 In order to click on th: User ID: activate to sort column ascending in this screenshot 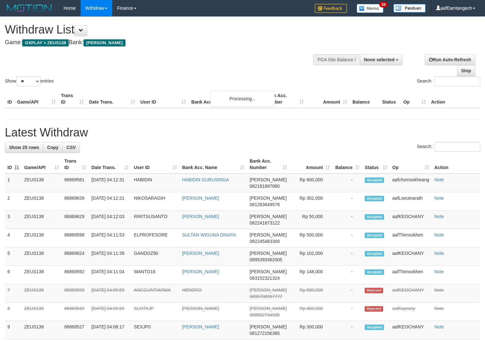, I will do `click(155, 164)`.